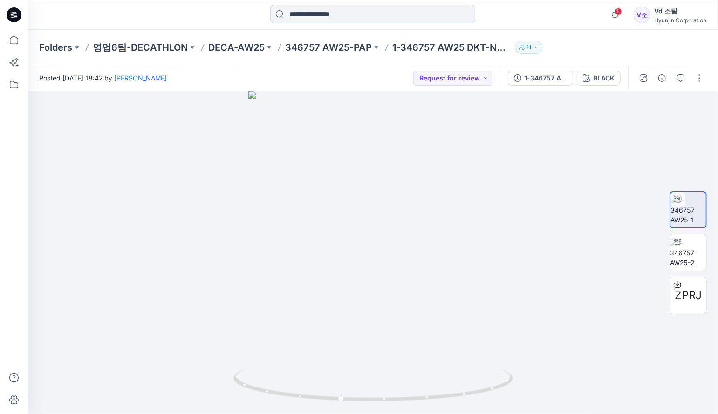  Describe the element at coordinates (328, 48) in the screenshot. I see `a: 346757 AW25-PAP` at that location.